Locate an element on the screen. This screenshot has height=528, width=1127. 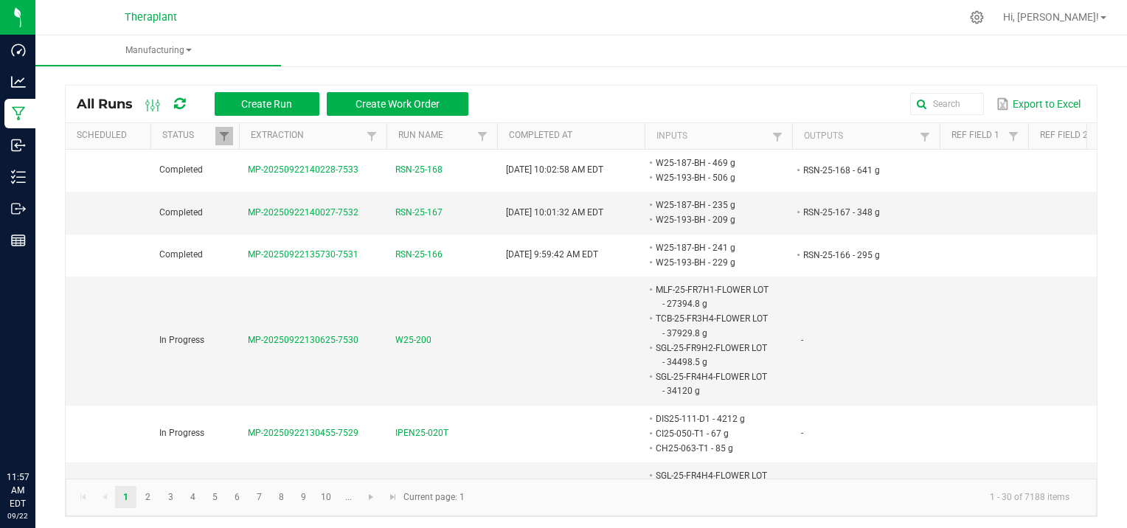
inline-svg: Analytics is located at coordinates (18, 82).